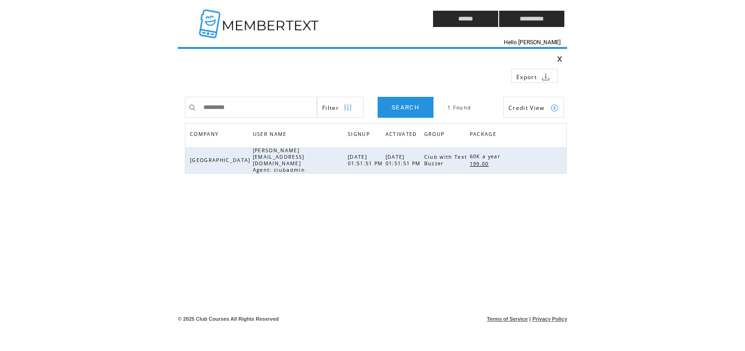 This screenshot has height=351, width=745. Describe the element at coordinates (534, 76) in the screenshot. I see `a: Export` at that location.